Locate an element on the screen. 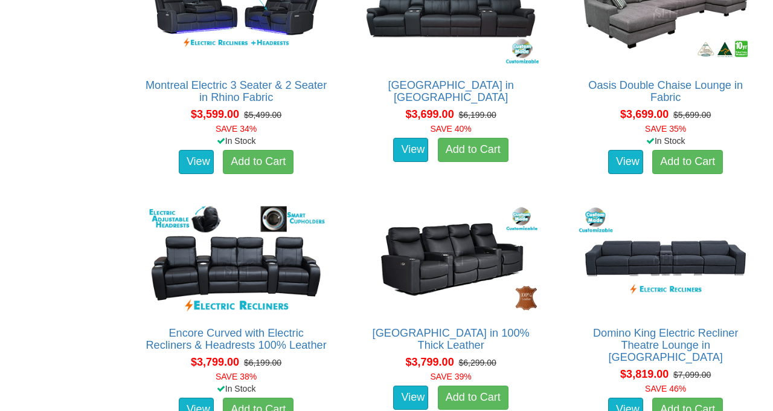  span: $3,599.00 is located at coordinates (215, 114).